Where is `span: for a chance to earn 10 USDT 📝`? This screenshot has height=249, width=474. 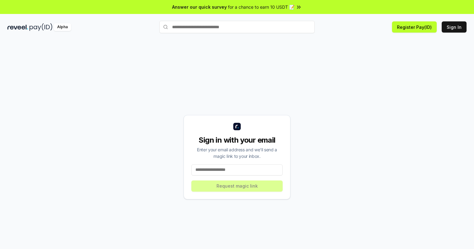 span: for a chance to earn 10 USDT 📝 is located at coordinates (261, 7).